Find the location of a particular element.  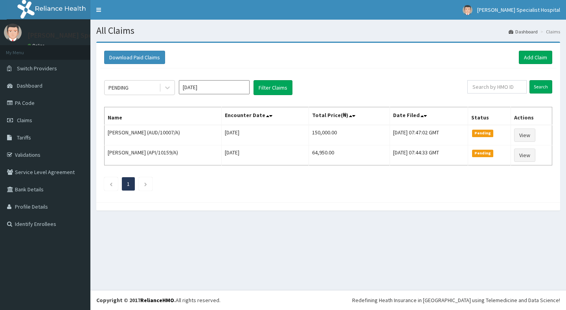

th: Actions is located at coordinates (531, 116).